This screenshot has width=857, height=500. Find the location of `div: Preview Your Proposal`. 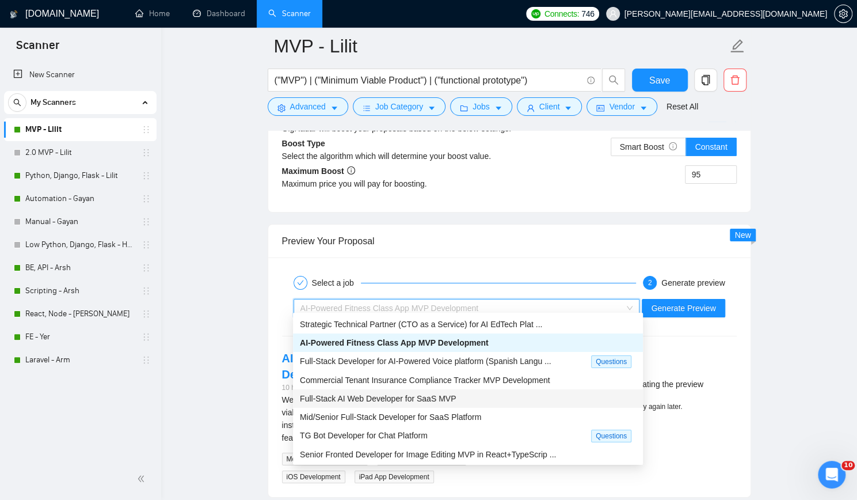

div: Preview Your Proposal is located at coordinates (509, 241).